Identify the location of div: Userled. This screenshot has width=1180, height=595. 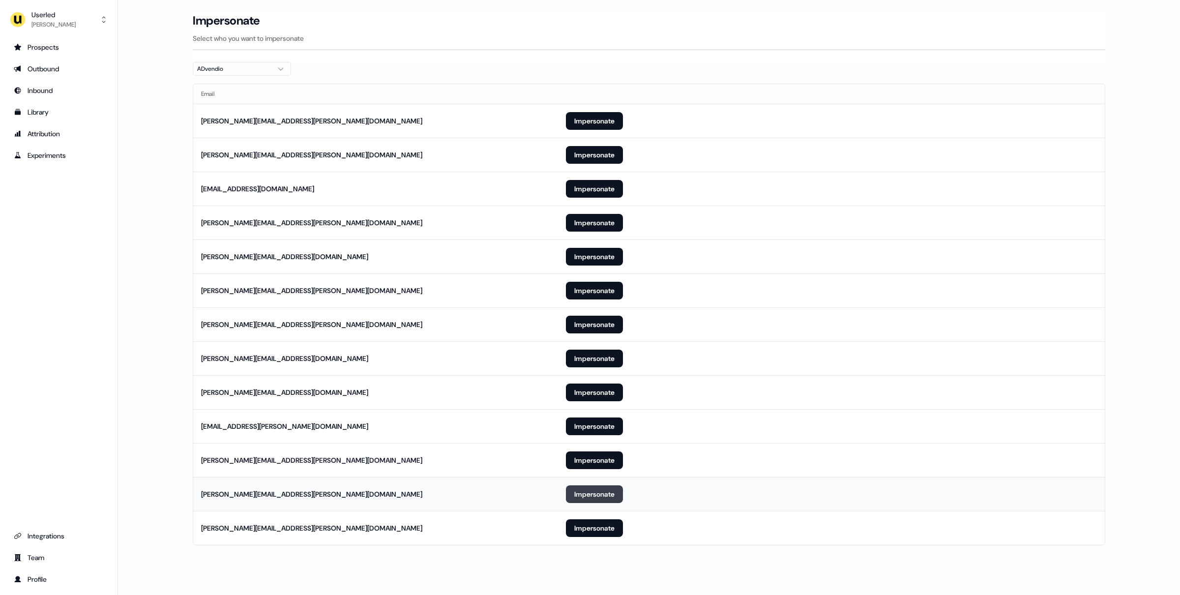
(54, 15).